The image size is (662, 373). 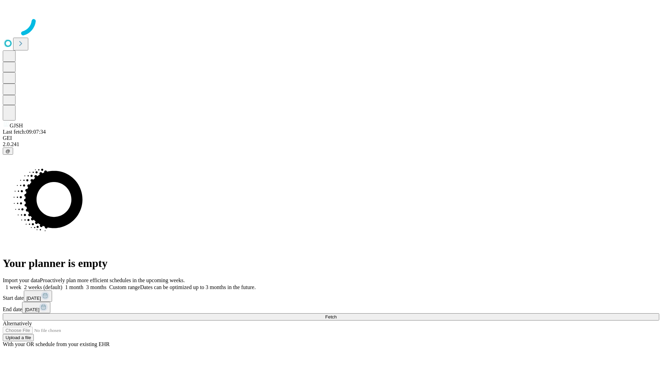 What do you see at coordinates (331, 263) in the screenshot?
I see `h1: Your planner is empty` at bounding box center [331, 263].